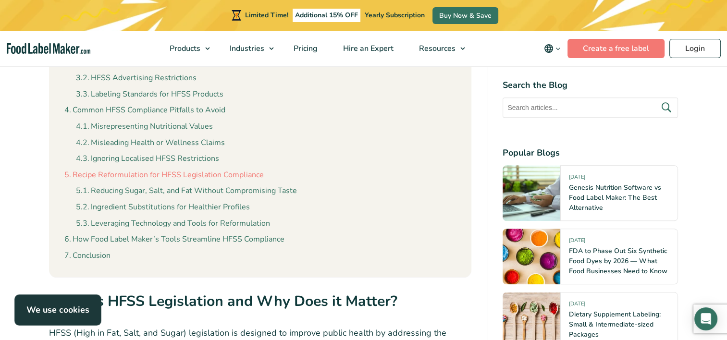  What do you see at coordinates (706, 319) in the screenshot?
I see `div: Open Intercom Messenger` at bounding box center [706, 319].